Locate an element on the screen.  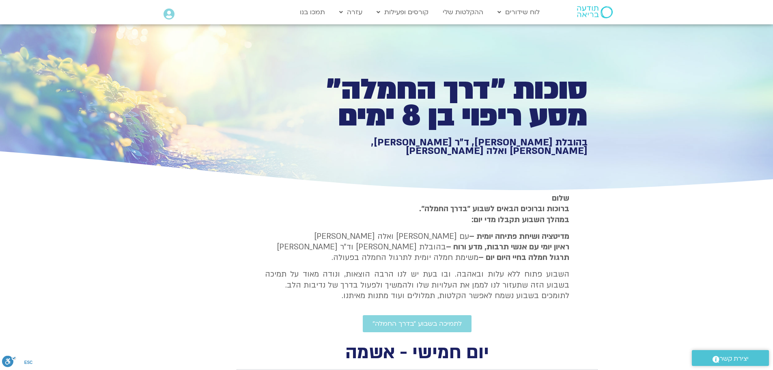
img: תודעה בריאה is located at coordinates (595, 12).